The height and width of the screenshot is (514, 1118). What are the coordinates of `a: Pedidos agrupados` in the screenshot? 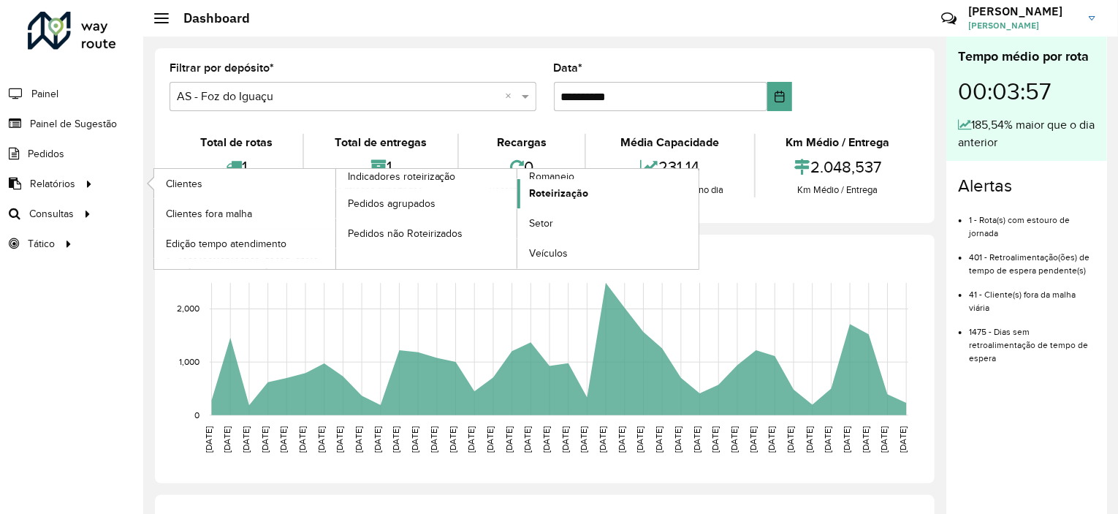 It's located at (427, 203).